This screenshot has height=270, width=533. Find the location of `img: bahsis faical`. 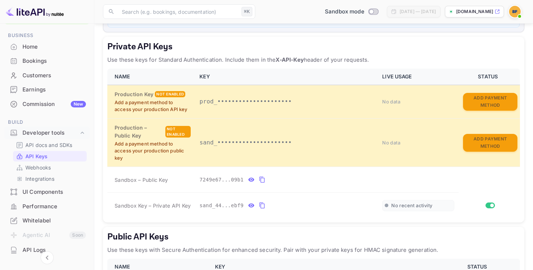

img: bahsis faical is located at coordinates (515, 12).